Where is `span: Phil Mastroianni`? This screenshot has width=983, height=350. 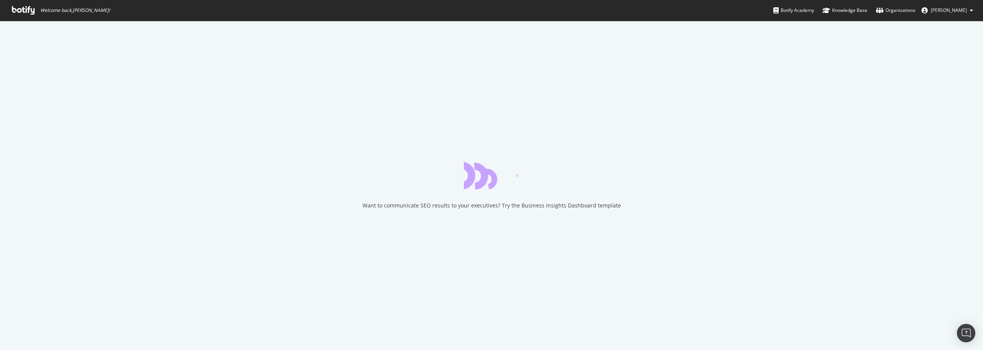 span: Phil Mastroianni is located at coordinates (949, 10).